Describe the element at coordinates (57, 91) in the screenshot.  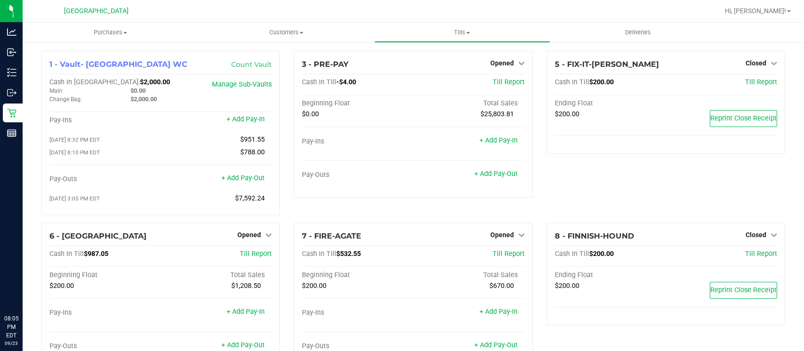
I see `span: Main:` at that location.